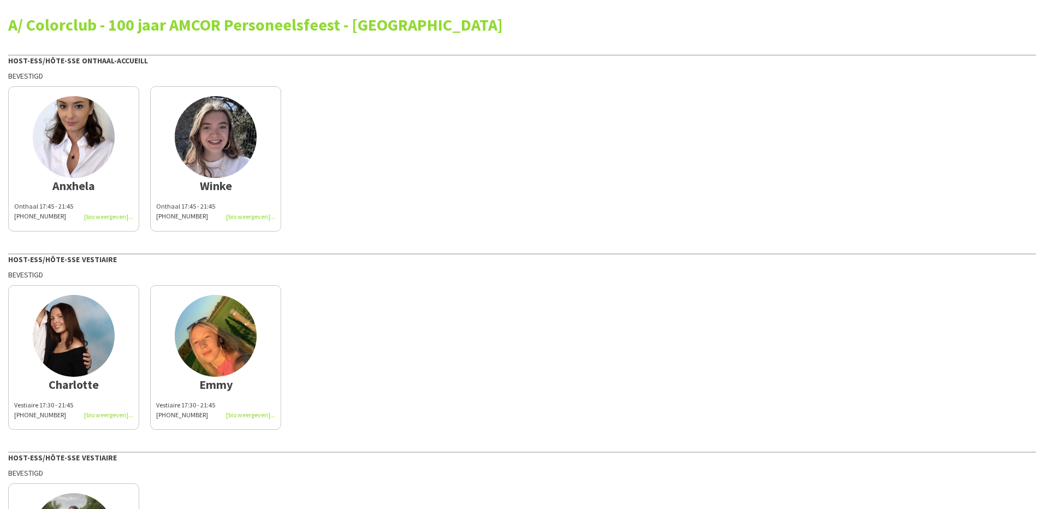  I want to click on div: Charlotte, so click(74, 384).